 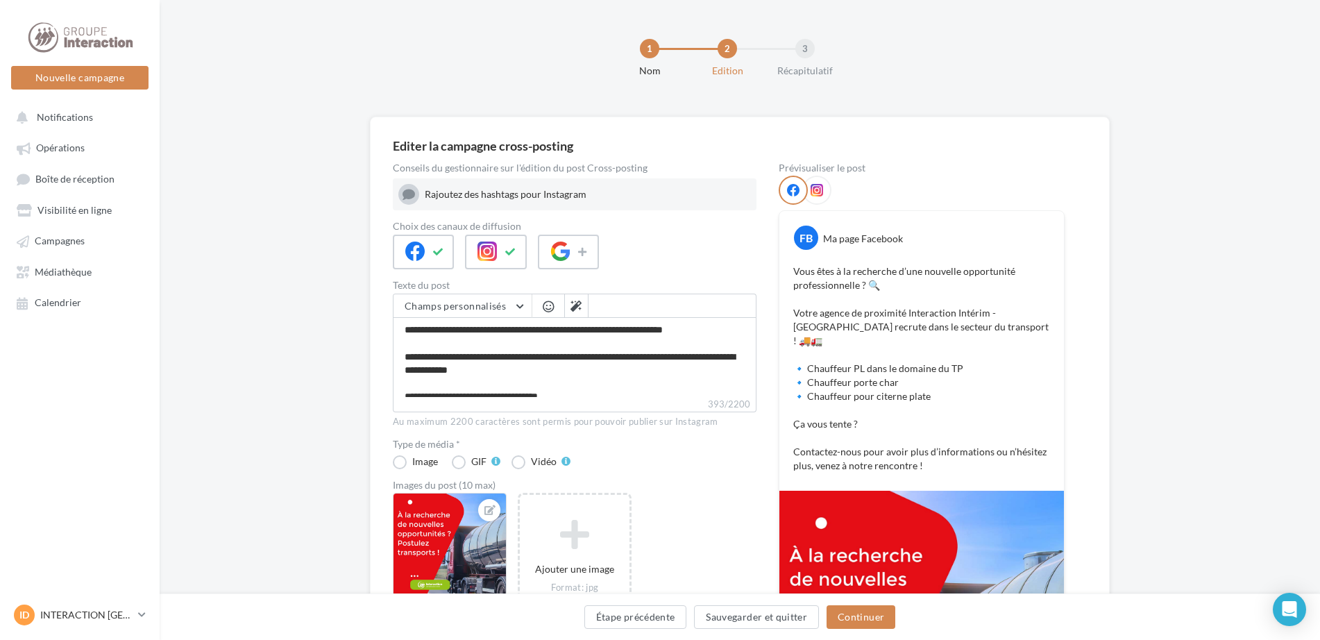 What do you see at coordinates (650, 49) in the screenshot?
I see `div: 1` at bounding box center [650, 49].